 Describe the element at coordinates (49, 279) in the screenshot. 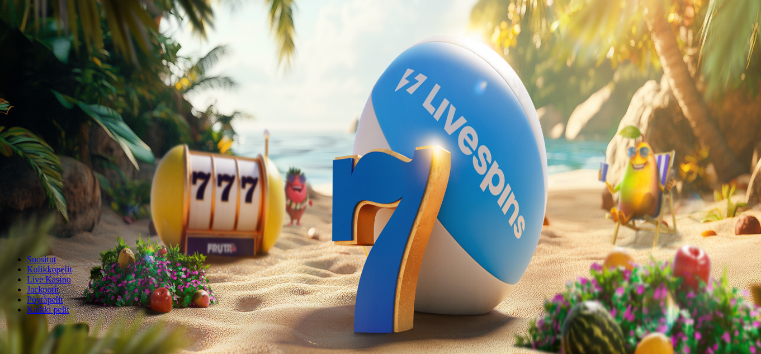

I see `span: Live Kasino` at that location.